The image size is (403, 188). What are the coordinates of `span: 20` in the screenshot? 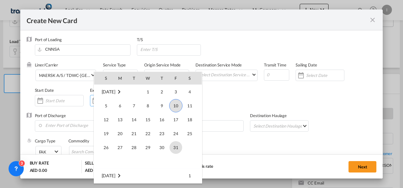 It's located at (120, 134).